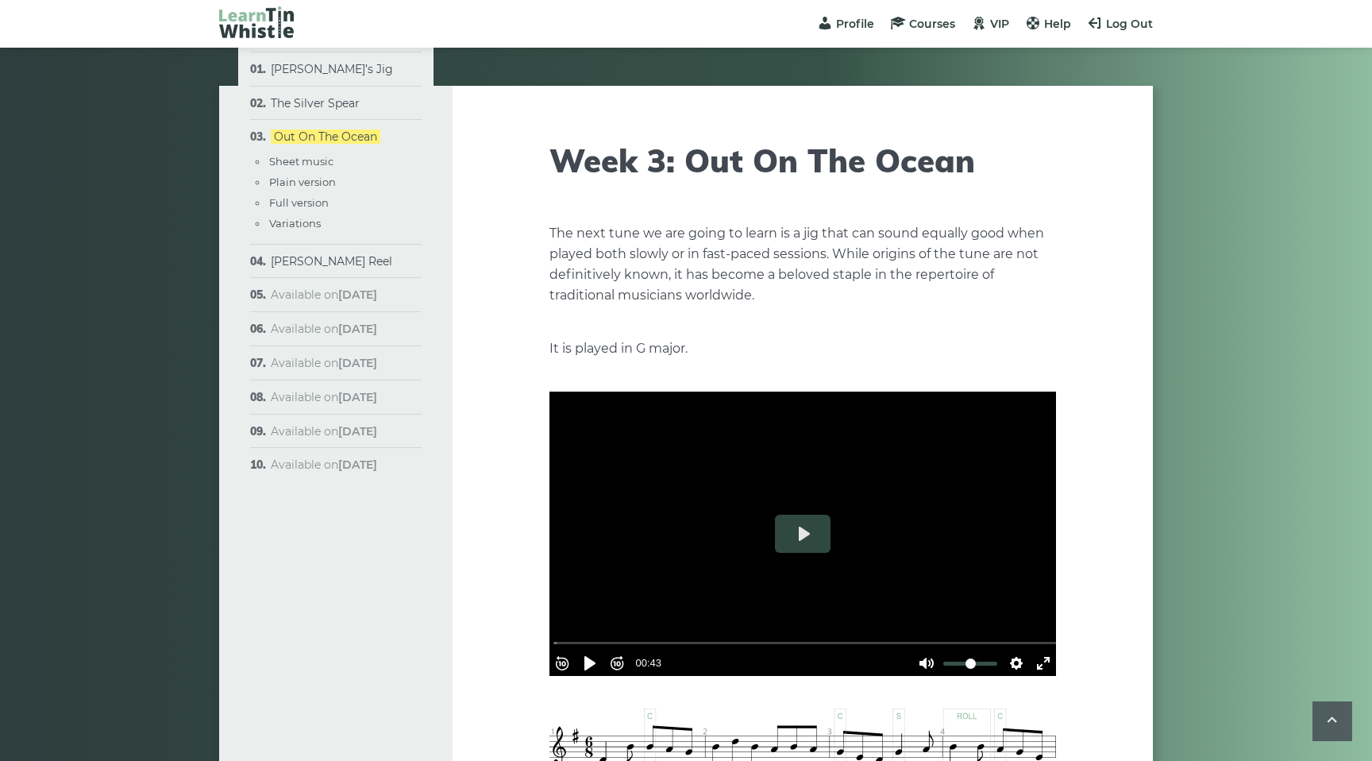 The image size is (1372, 761). I want to click on a: Out On The Ocean, so click(325, 137).